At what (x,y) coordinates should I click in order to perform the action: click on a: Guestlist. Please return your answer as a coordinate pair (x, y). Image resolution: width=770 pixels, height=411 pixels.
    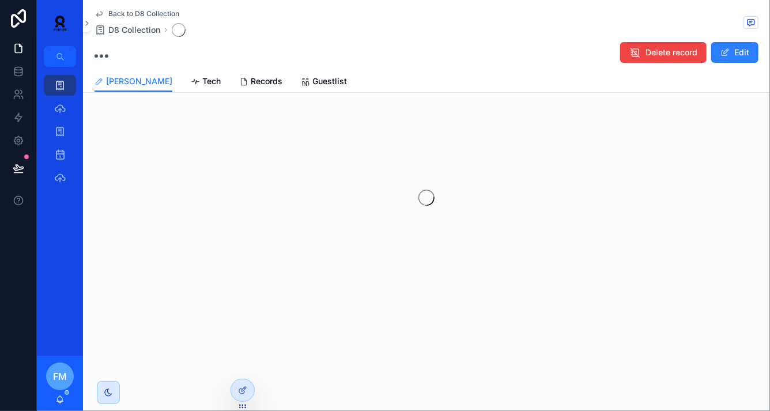
    Looking at the image, I should click on (324, 82).